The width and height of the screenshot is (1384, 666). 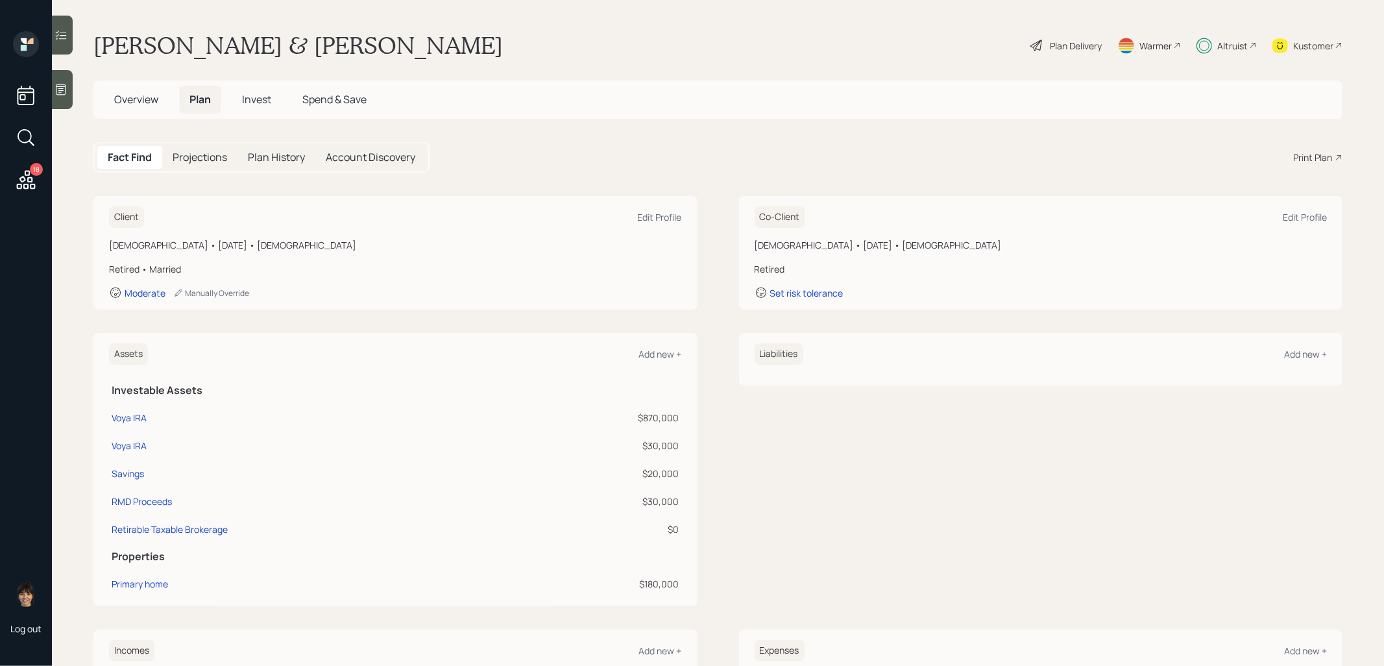 What do you see at coordinates (200, 99) in the screenshot?
I see `span: Plan` at bounding box center [200, 99].